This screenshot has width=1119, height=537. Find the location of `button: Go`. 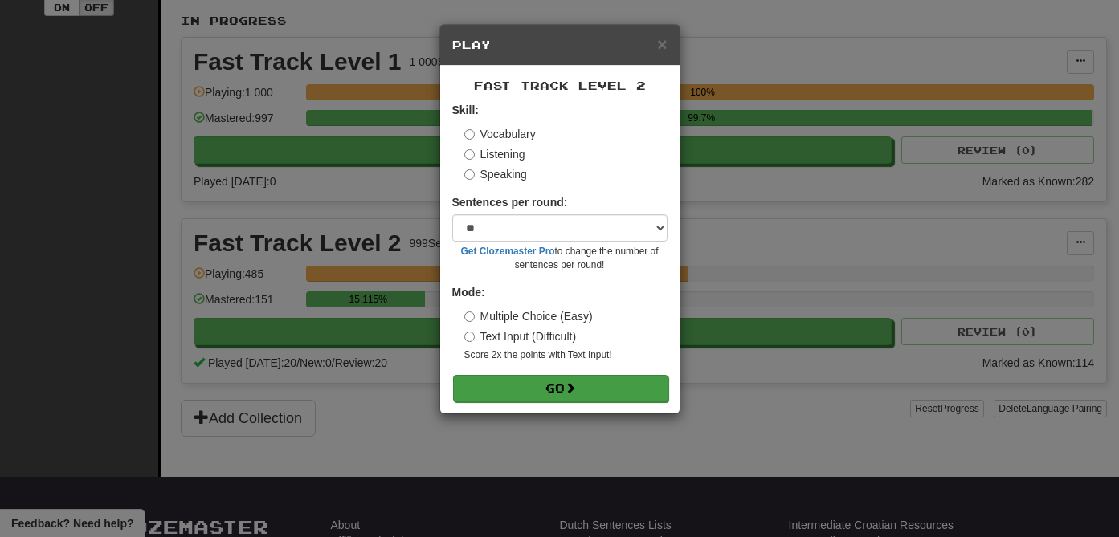

button: Go is located at coordinates (561, 389).